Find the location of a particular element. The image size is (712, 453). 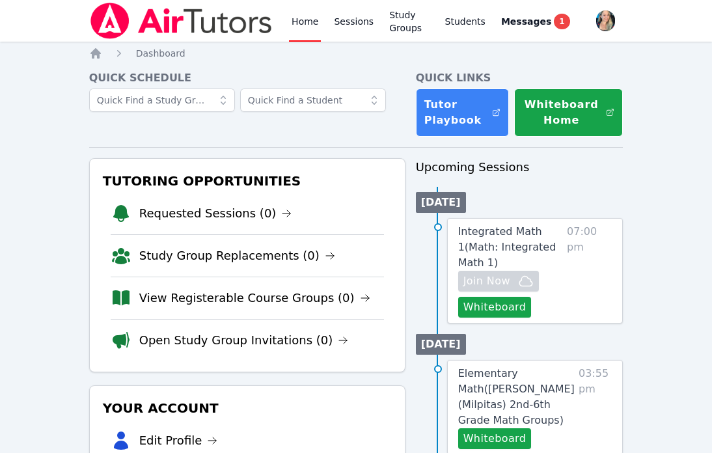

a: Tutor Playbook is located at coordinates (462, 113).